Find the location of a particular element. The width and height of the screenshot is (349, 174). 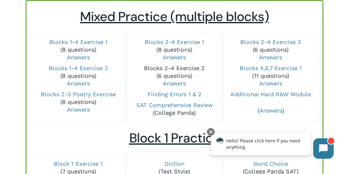

a: Blocks 1-4 Exercise 1 is located at coordinates (78, 42).